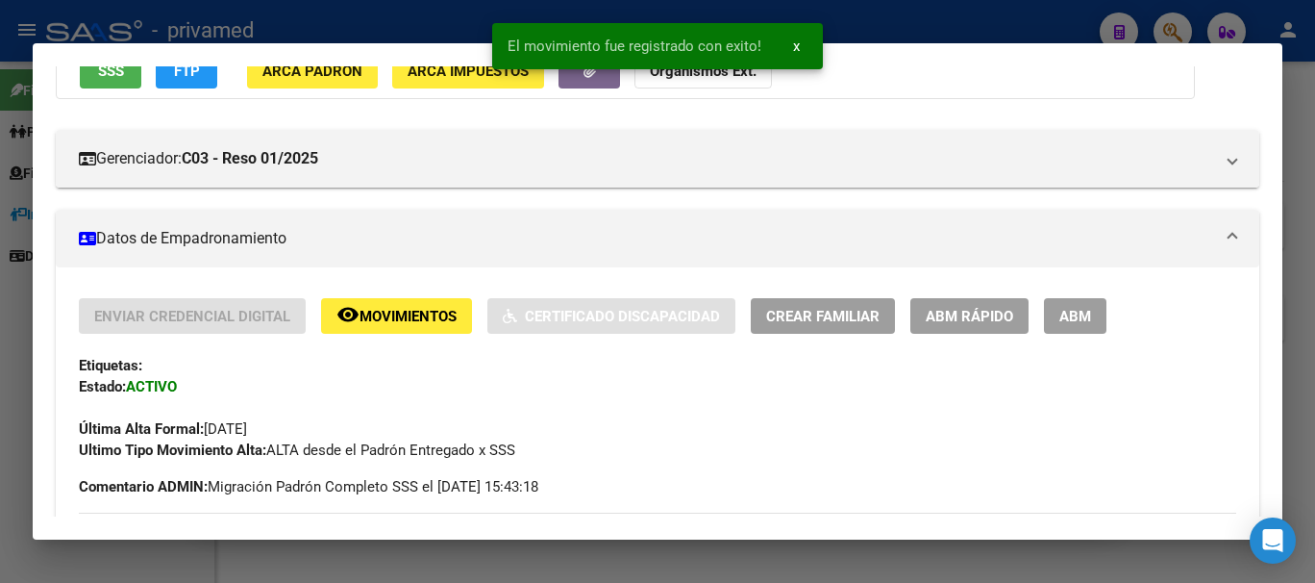 The image size is (1315, 583). What do you see at coordinates (658, 238) in the screenshot?
I see `mat-expansion-panel-header: Datos de Empadronamiento` at bounding box center [658, 238].